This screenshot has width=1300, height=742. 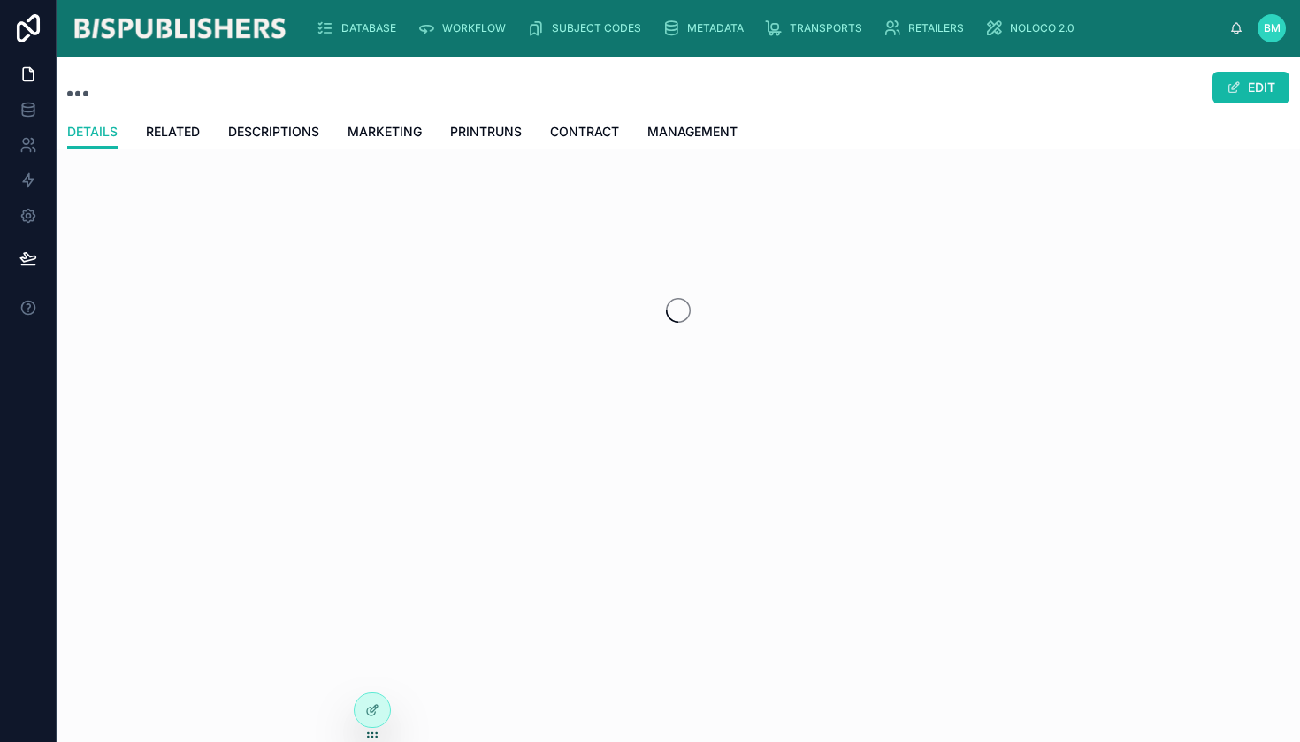 What do you see at coordinates (927, 28) in the screenshot?
I see `a: RETAILERS` at bounding box center [927, 28].